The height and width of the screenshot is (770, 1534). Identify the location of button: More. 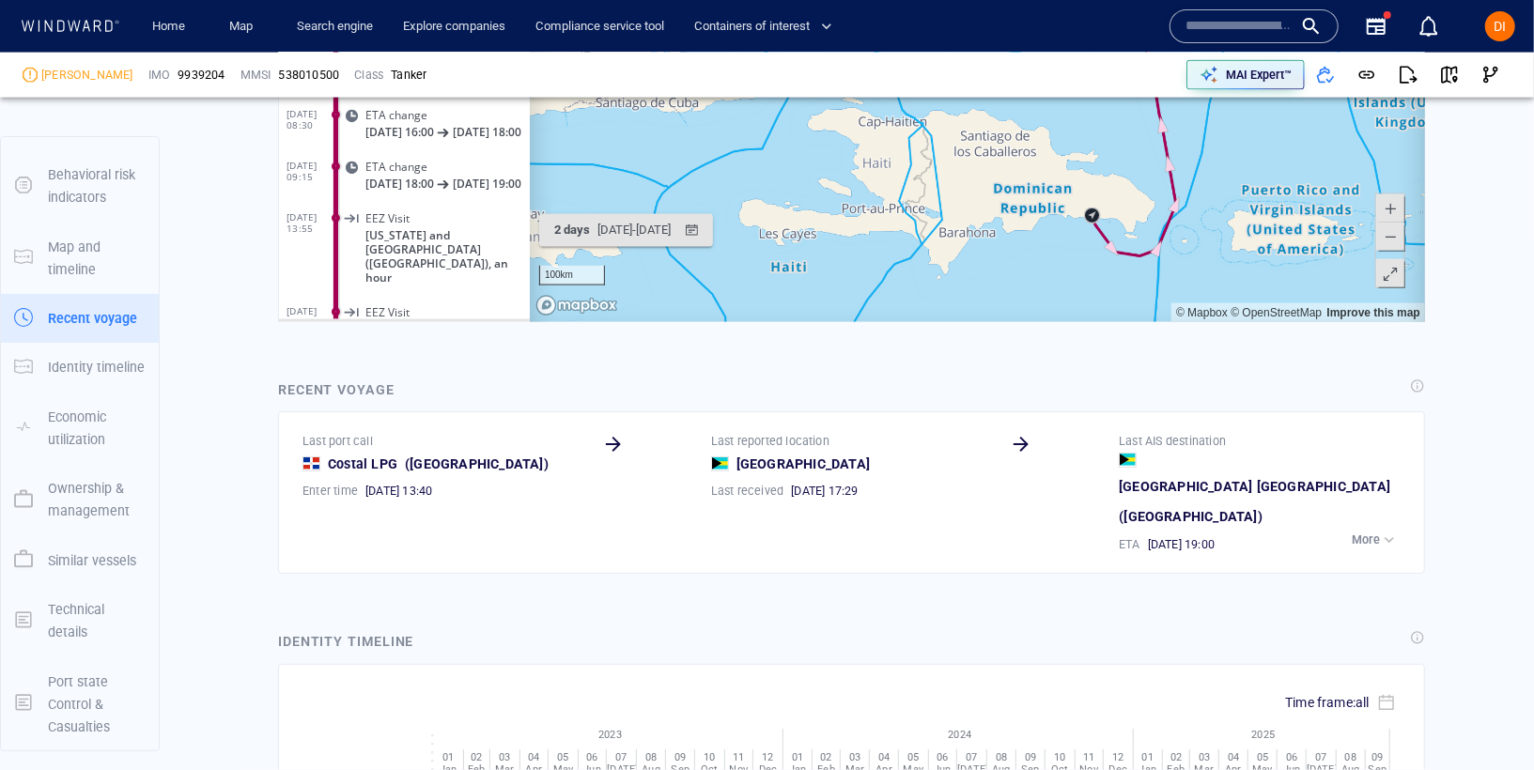
(1375, 540).